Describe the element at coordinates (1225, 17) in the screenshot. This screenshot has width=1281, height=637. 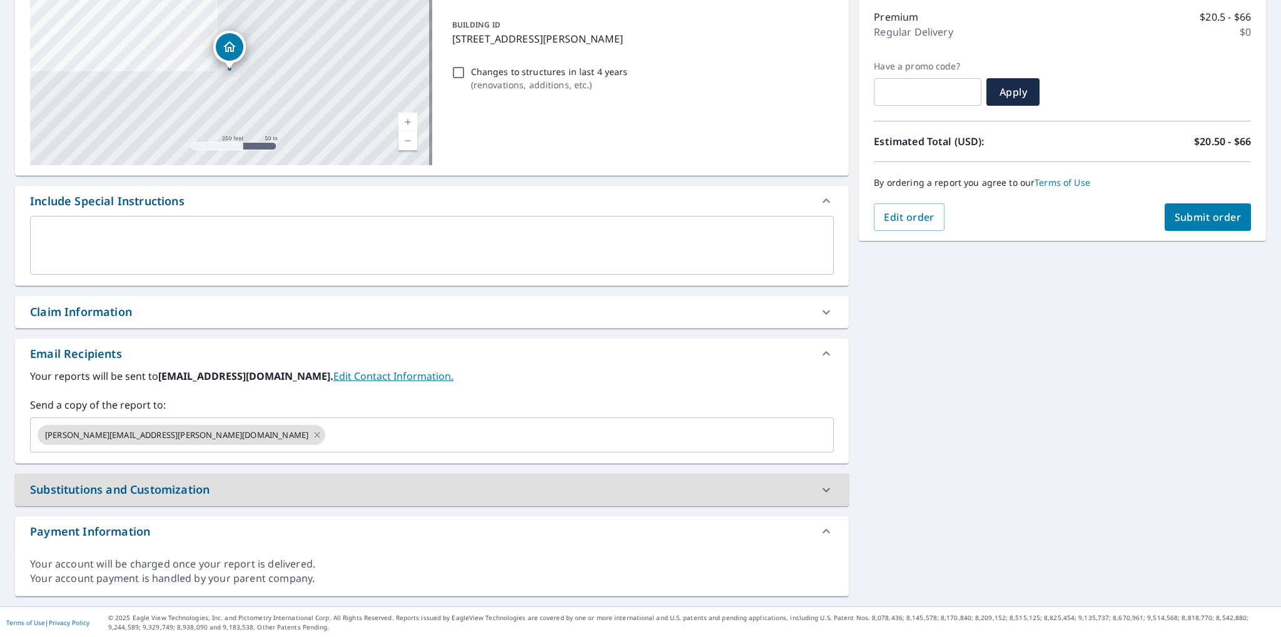
I see `p: $20.5 - $66` at that location.